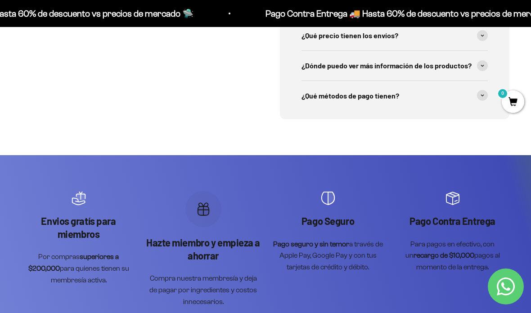 The height and width of the screenshot is (313, 531). I want to click on span: ¿Dónde puedo ver más información de los productos?, so click(387, 66).